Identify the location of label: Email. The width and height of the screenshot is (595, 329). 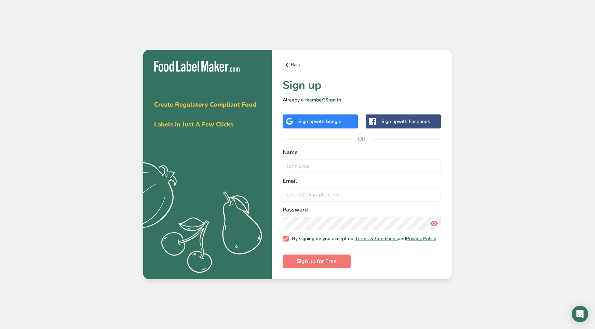
(362, 181).